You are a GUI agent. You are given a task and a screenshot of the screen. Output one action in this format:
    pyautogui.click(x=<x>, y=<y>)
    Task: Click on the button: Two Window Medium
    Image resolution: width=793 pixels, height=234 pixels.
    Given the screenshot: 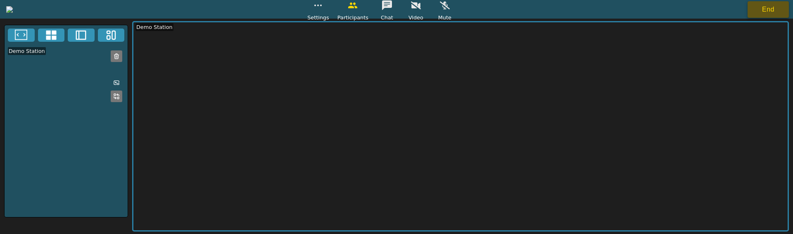 What is the action you would take?
    pyautogui.click(x=81, y=35)
    